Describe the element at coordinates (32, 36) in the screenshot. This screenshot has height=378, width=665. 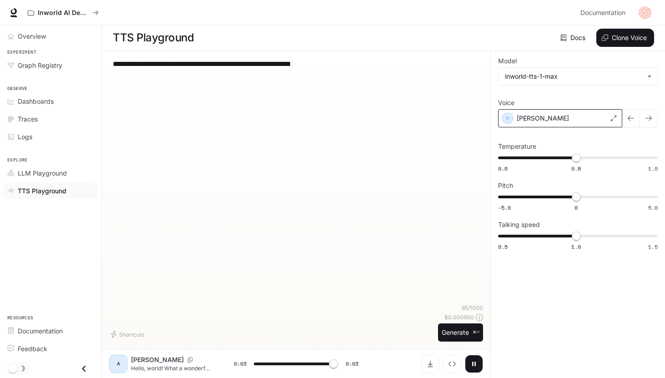
I see `span: Overview` at that location.